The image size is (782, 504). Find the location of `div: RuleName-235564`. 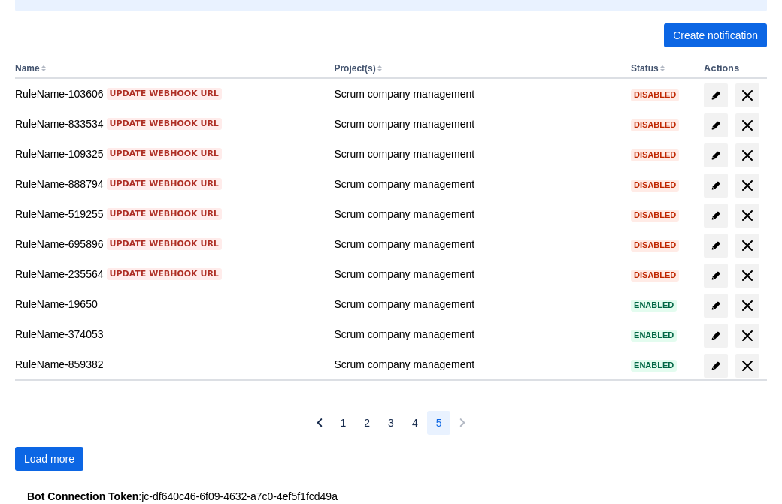

div: RuleName-235564 is located at coordinates (168, 274).